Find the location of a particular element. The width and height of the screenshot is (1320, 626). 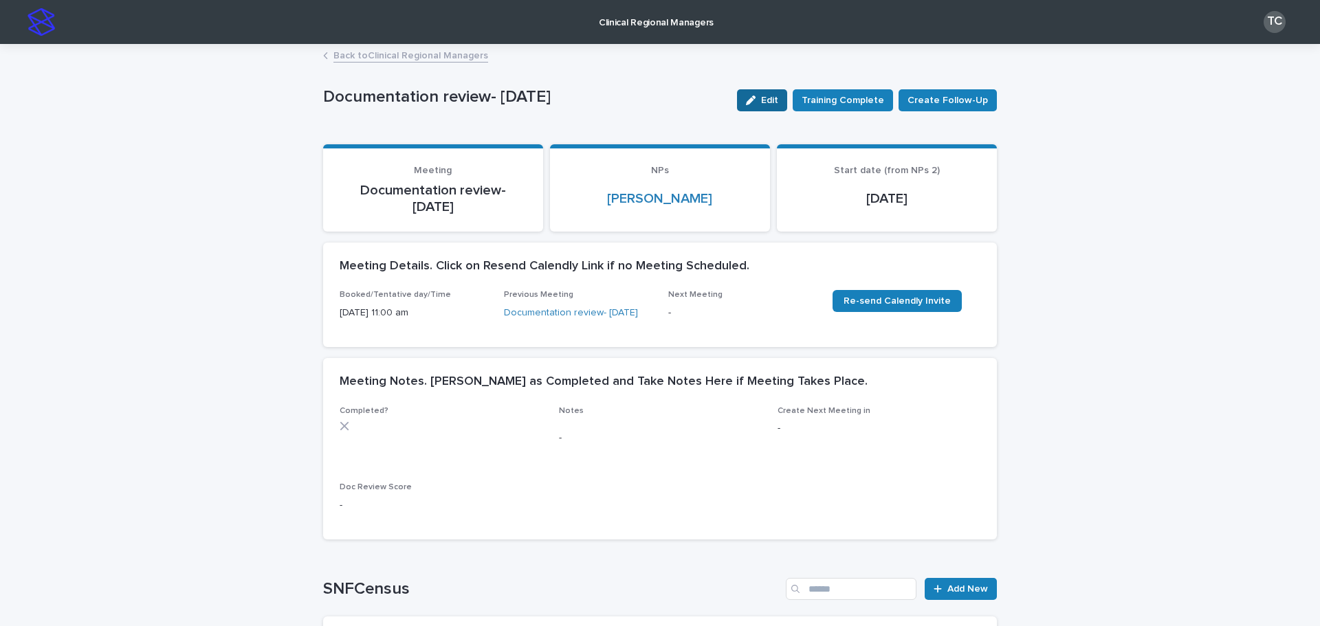

input: Search is located at coordinates (851, 589).